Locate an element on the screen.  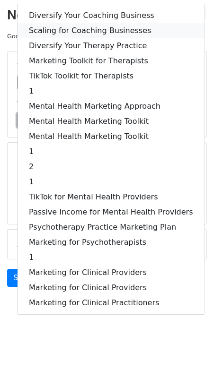
a: Diversify Your Therapy Practice is located at coordinates (111, 46).